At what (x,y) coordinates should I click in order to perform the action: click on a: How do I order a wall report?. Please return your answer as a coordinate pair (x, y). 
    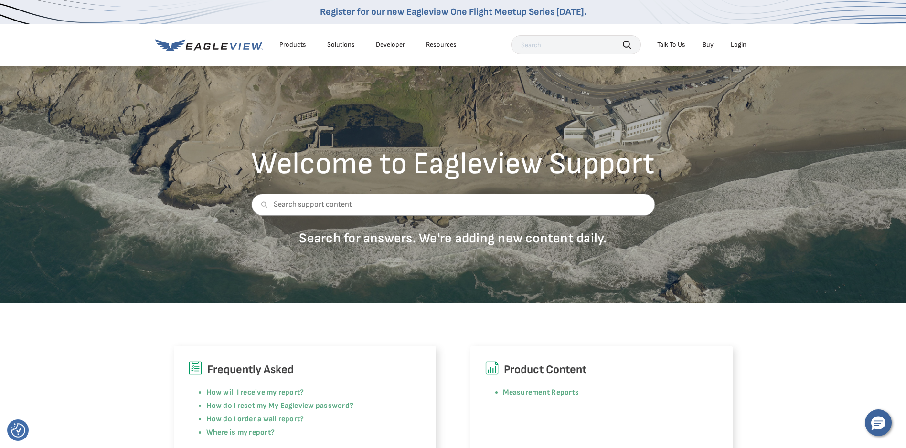
    Looking at the image, I should click on (255, 419).